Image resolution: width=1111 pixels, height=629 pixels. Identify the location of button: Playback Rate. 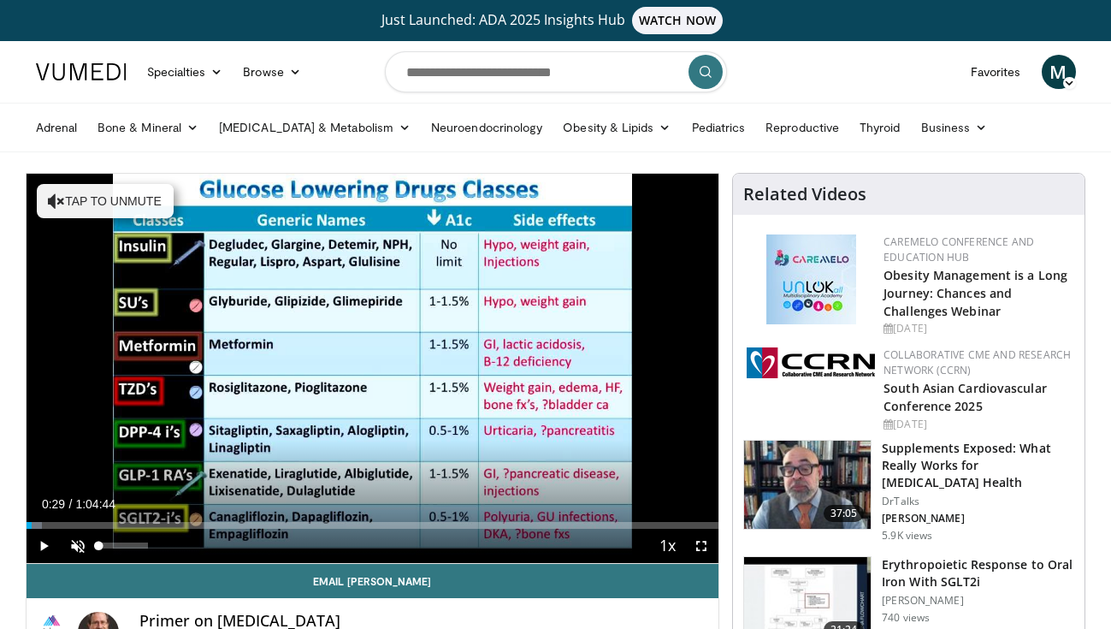
(667, 546).